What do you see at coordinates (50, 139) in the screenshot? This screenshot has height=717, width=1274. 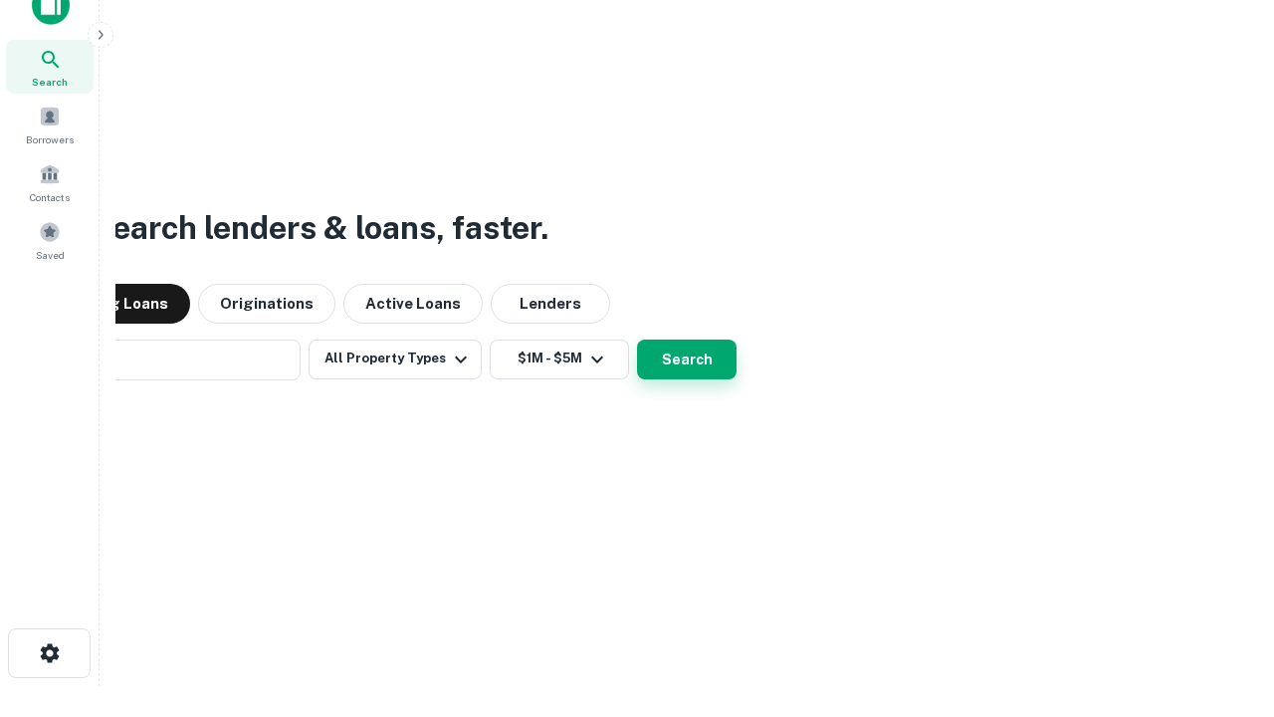 I see `span: Borrowers` at bounding box center [50, 139].